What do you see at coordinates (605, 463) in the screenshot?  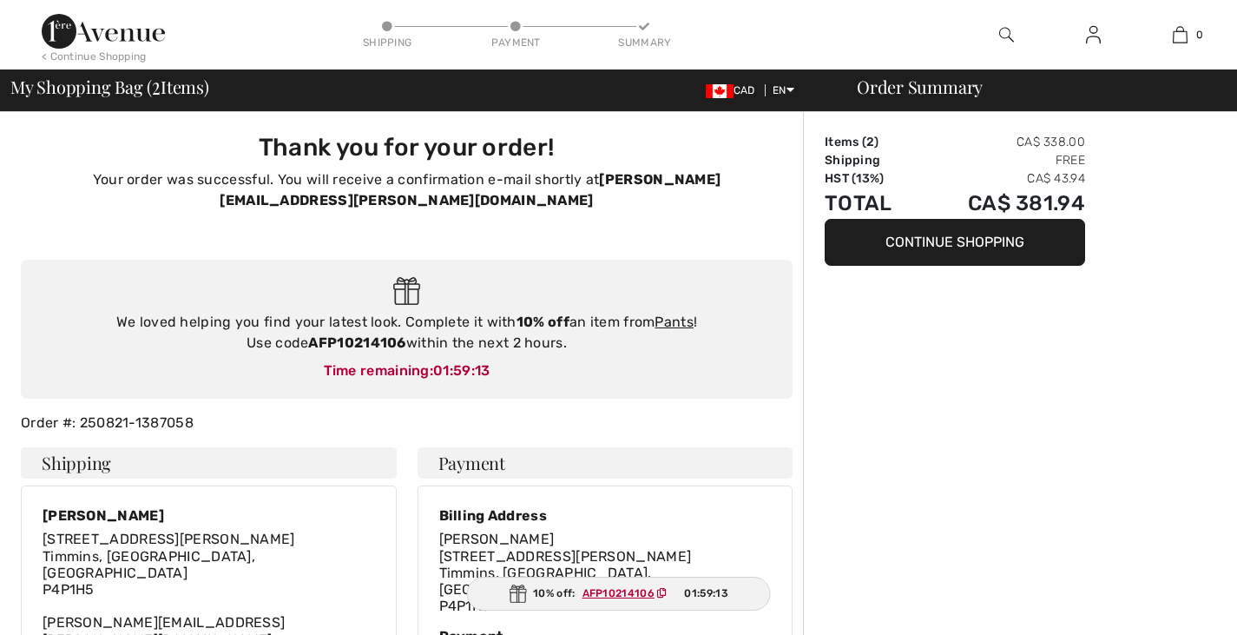 I see `h4: Payment` at bounding box center [605, 463].